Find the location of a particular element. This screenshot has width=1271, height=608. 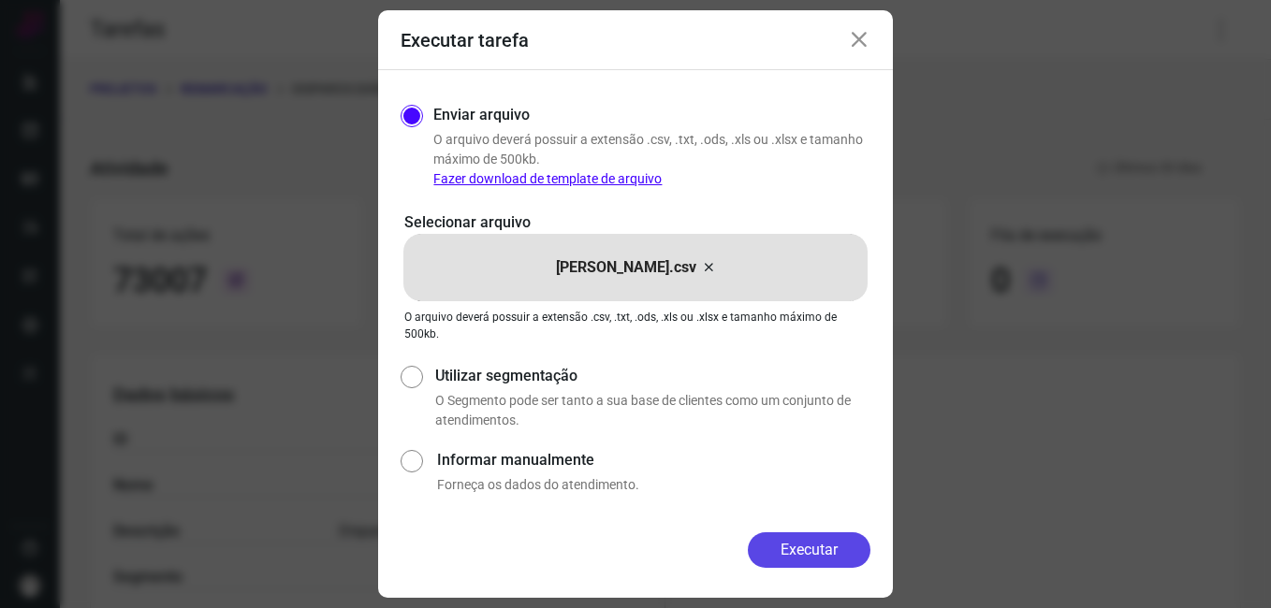

p: Selecionar arquivo is located at coordinates (635, 223).